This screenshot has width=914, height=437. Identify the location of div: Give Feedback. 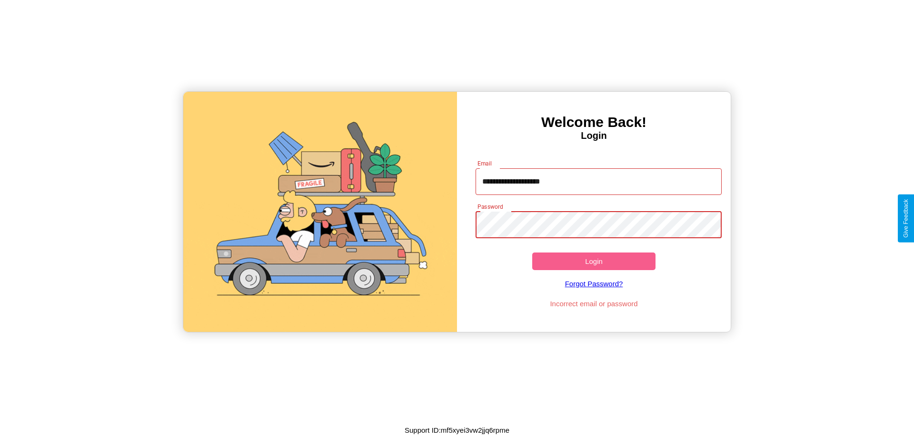
(906, 218).